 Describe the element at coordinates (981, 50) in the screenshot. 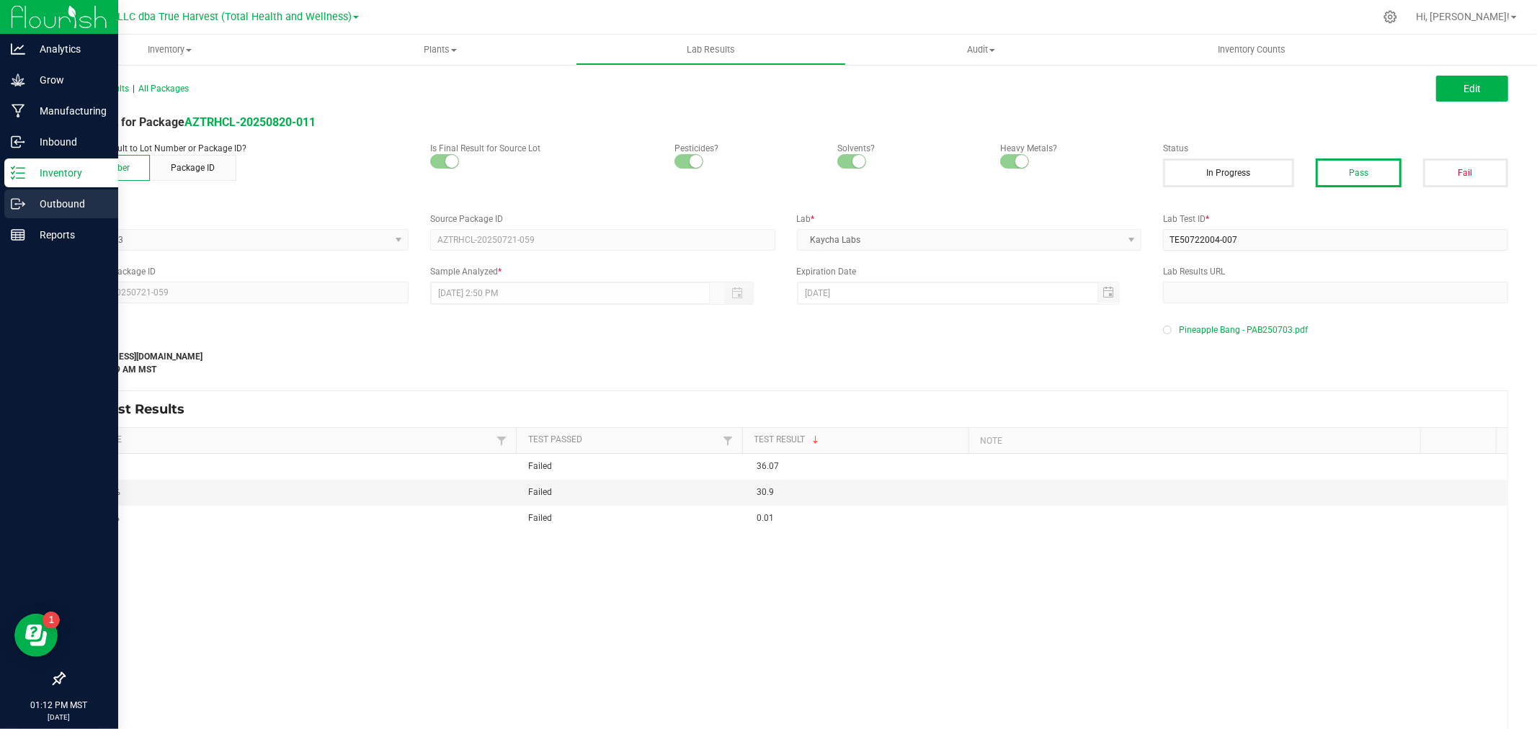

I see `span: Audit` at that location.